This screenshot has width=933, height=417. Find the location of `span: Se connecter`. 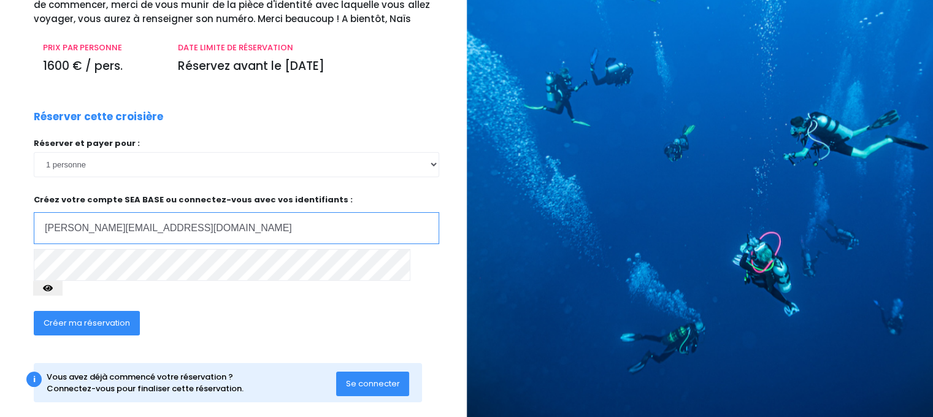

span: Se connecter is located at coordinates (373, 383).